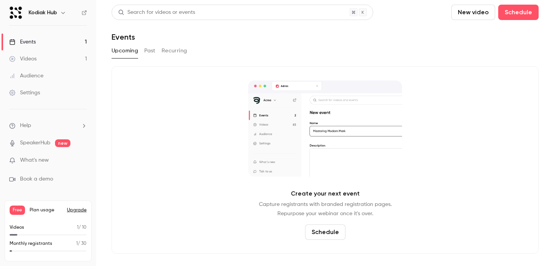 Image resolution: width=554 pixels, height=266 pixels. Describe the element at coordinates (26, 76) in the screenshot. I see `div: Audience` at that location.